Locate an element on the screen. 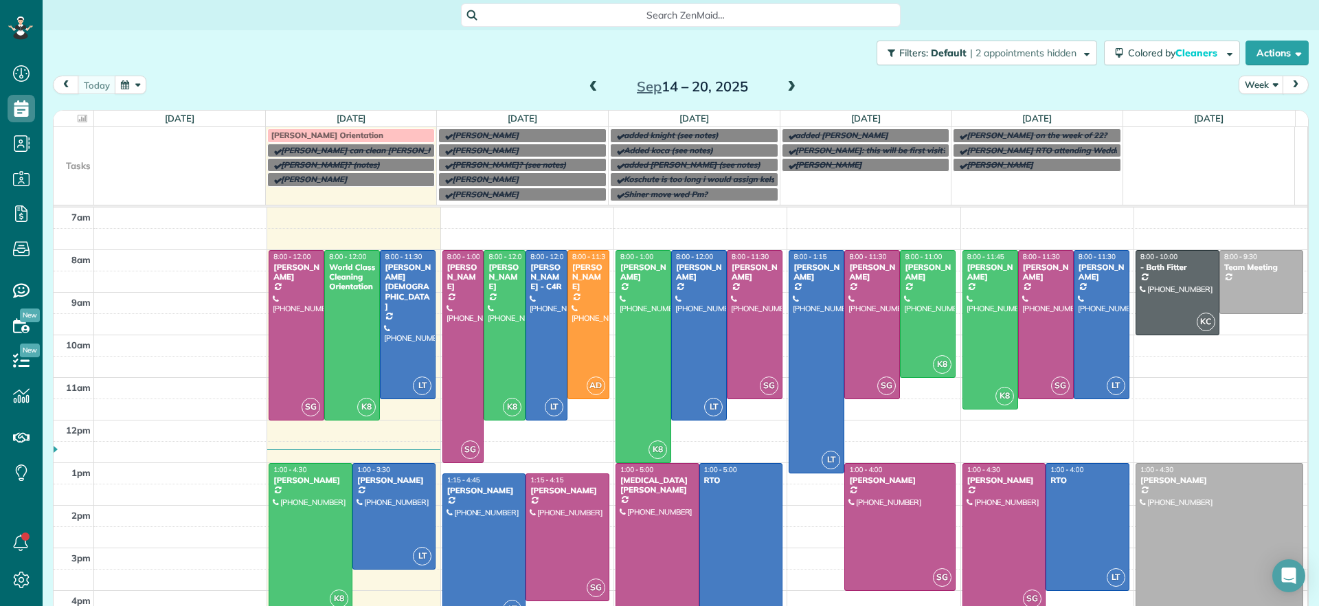 The image size is (1319, 606). span: 12pm is located at coordinates (78, 430).